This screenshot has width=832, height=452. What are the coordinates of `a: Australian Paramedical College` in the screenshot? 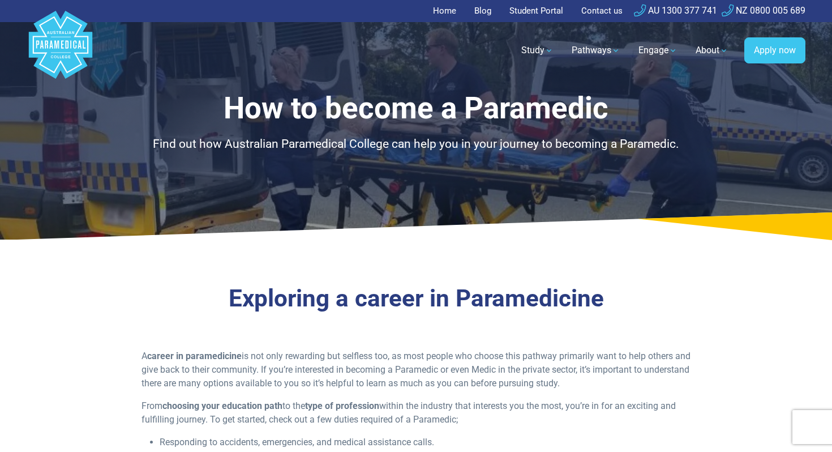 It's located at (61, 50).